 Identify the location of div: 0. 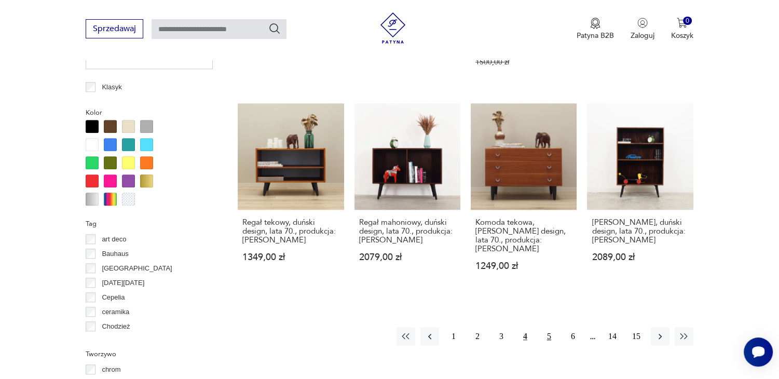
(687, 21).